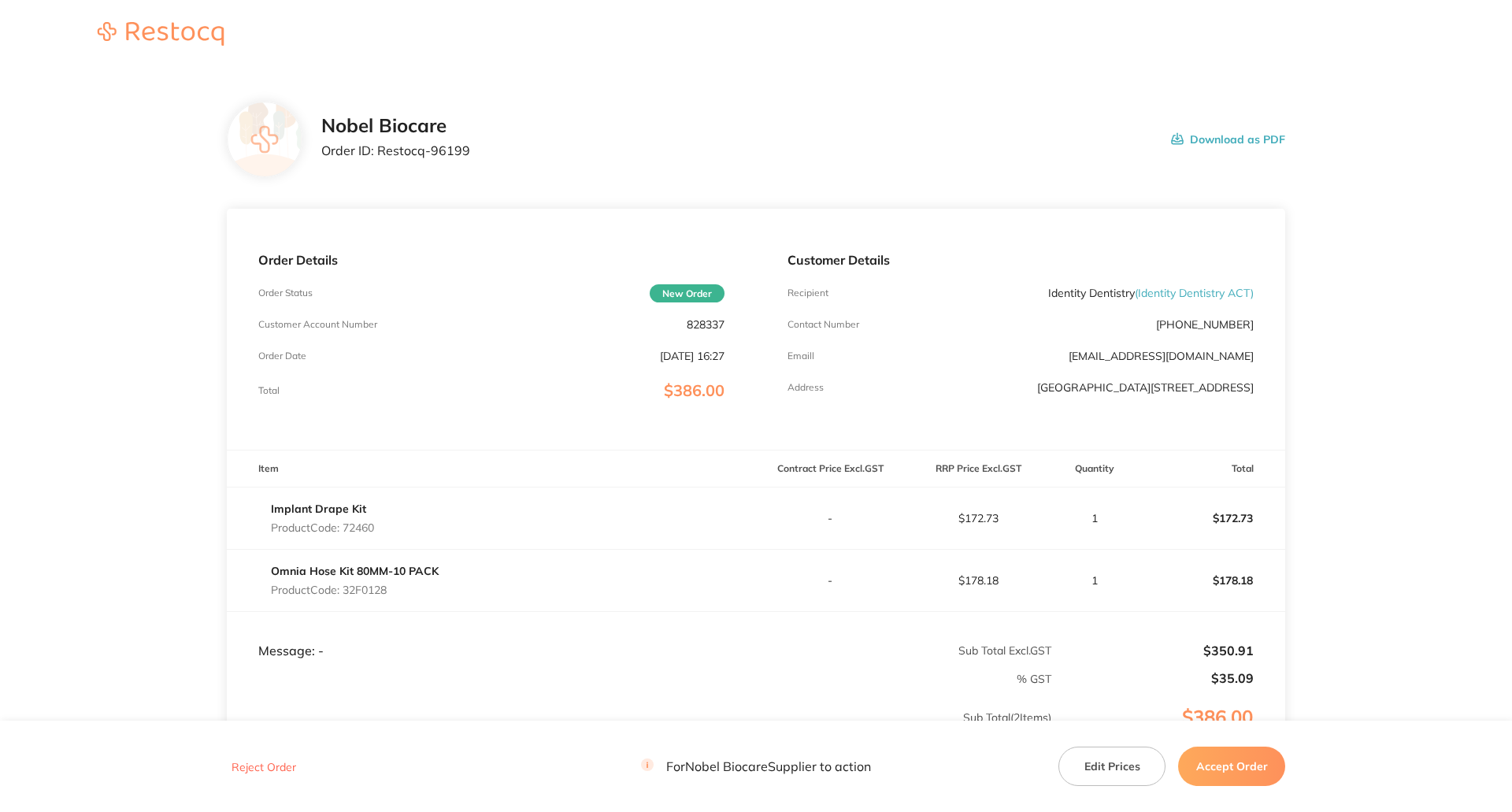  Describe the element at coordinates (1228, 139) in the screenshot. I see `button: Download as PDF` at that location.